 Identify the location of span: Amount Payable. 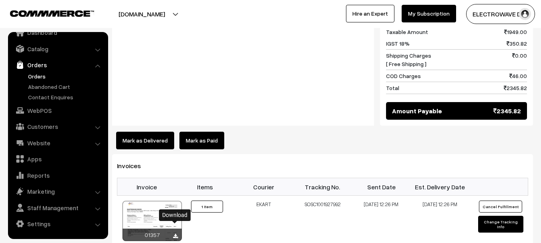
(417, 111).